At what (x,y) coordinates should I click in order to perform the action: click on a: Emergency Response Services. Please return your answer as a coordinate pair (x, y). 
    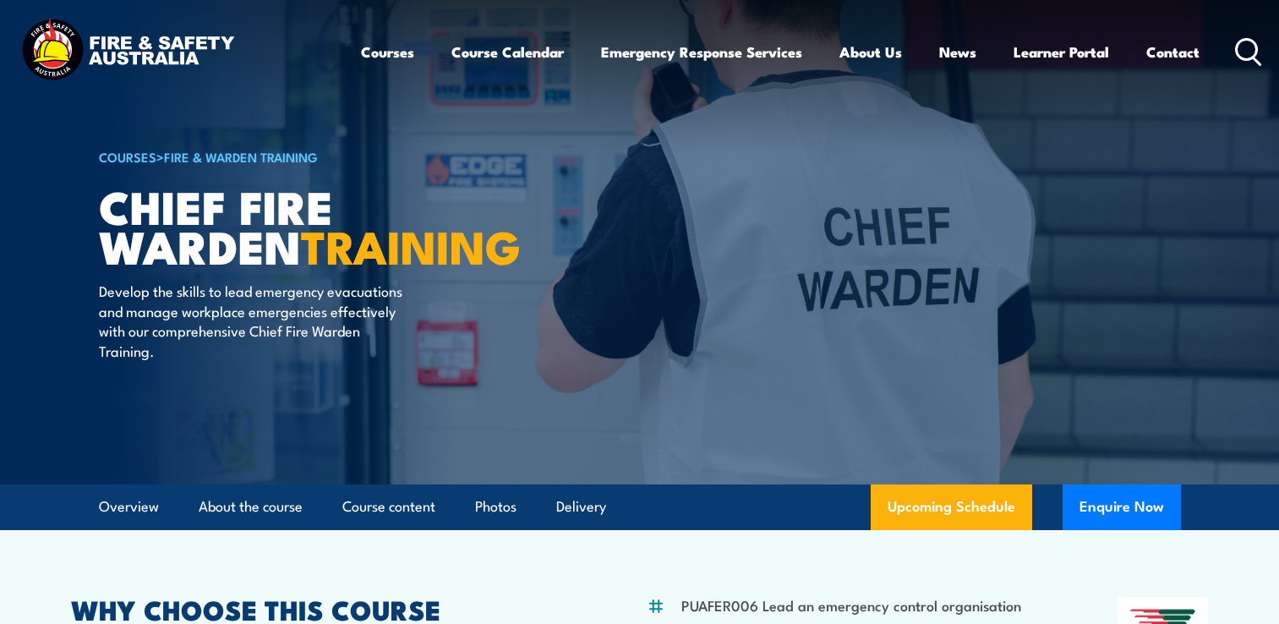
    Looking at the image, I should click on (702, 52).